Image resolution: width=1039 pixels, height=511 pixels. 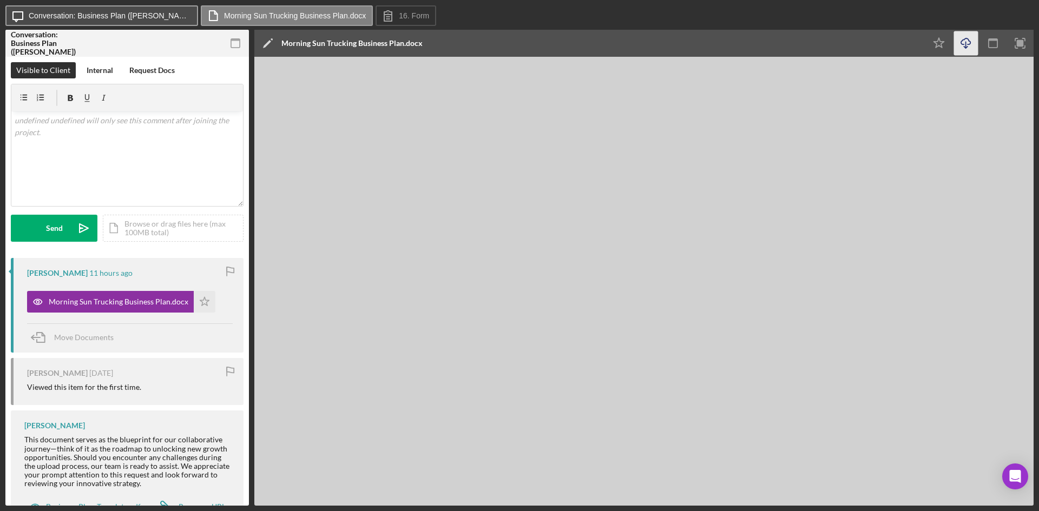 I want to click on div: Viewed this item for the first time., so click(x=84, y=387).